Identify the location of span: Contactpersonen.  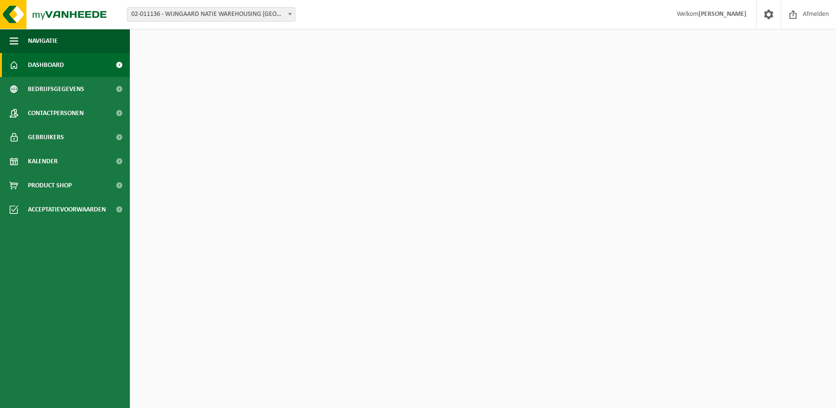
(56, 113).